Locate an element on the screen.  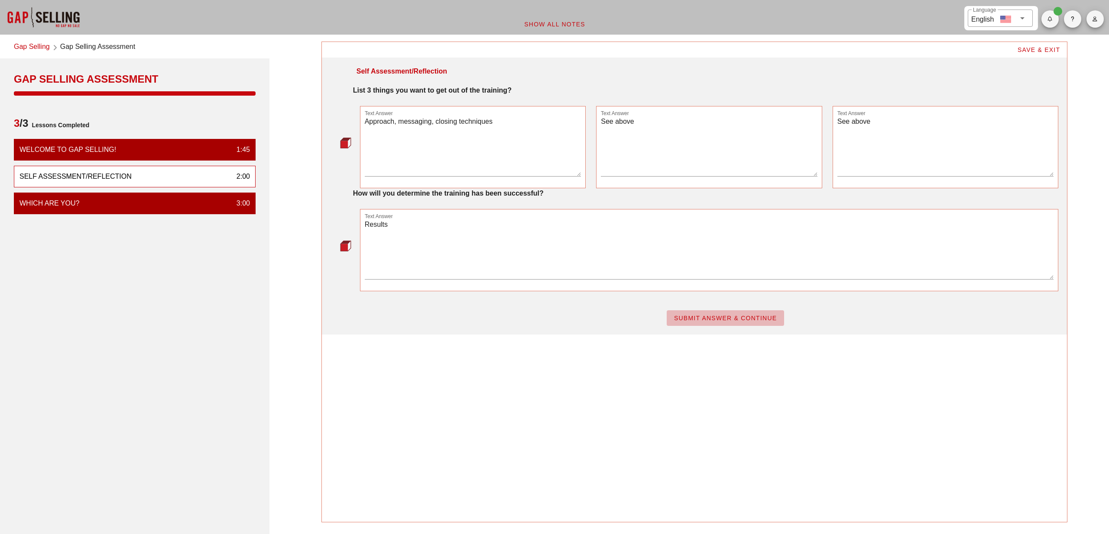
button: Show All Notes is located at coordinates (554, 24).